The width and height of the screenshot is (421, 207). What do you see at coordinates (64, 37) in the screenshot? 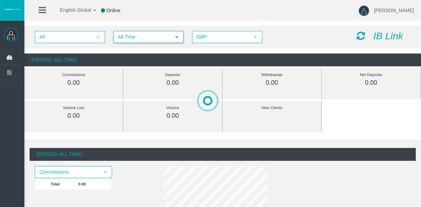
I see `span: All` at bounding box center [64, 37].